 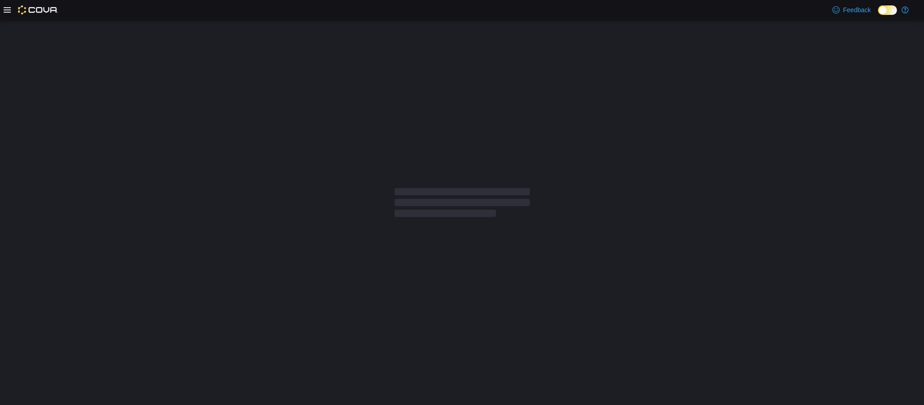 What do you see at coordinates (887, 10) in the screenshot?
I see `input: Dark Mode` at bounding box center [887, 10].